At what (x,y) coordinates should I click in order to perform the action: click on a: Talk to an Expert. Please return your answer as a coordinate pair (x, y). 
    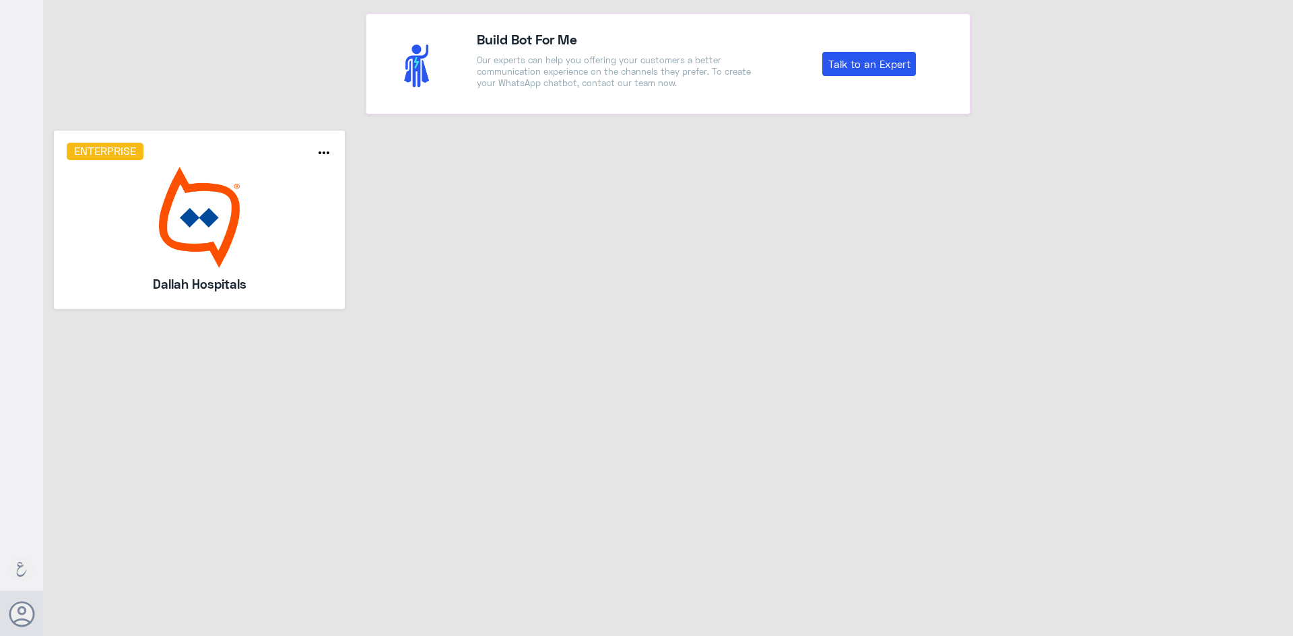
    Looking at the image, I should click on (868, 64).